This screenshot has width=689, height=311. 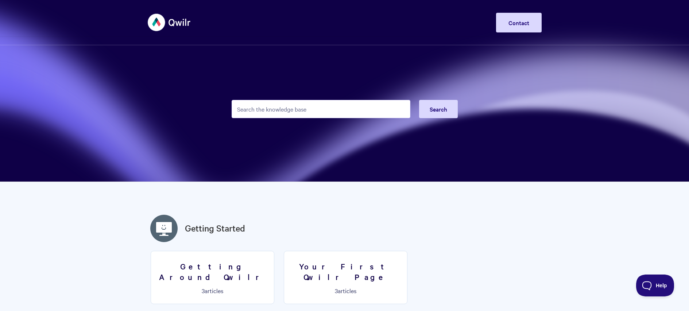 I want to click on a: Getting Started, so click(x=215, y=228).